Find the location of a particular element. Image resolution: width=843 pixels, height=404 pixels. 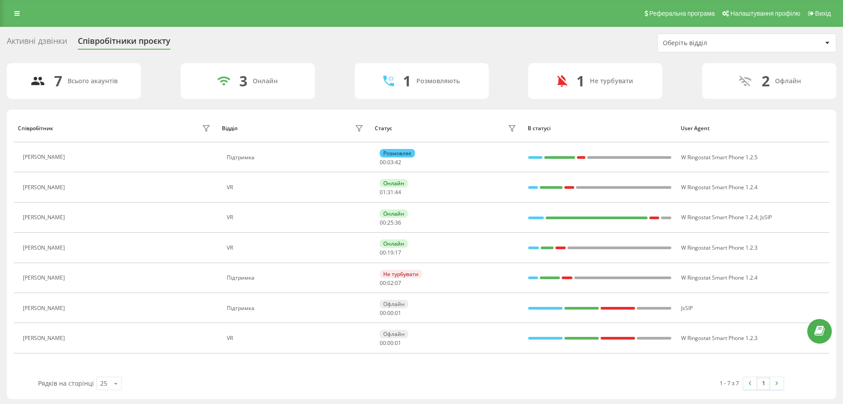

a: 1 is located at coordinates (763, 383).